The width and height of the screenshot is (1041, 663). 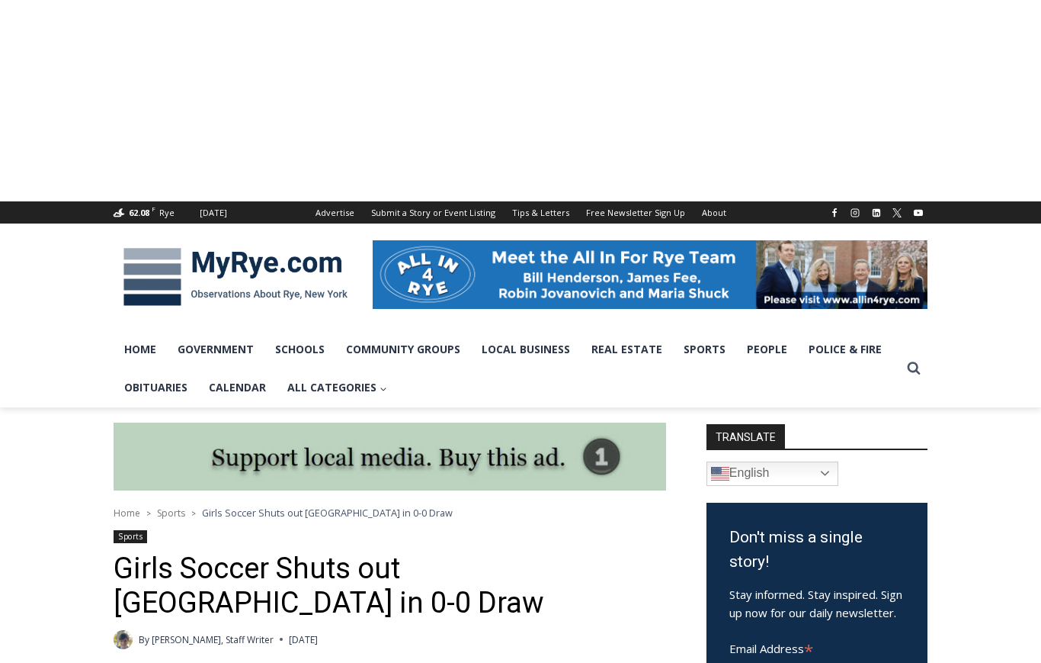 What do you see at coordinates (813, 647) in the screenshot?
I see `label: Email Address` at bounding box center [813, 647].